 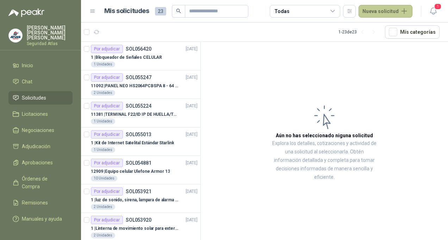 I want to click on div: 1 - 23 de 23, so click(x=359, y=32).